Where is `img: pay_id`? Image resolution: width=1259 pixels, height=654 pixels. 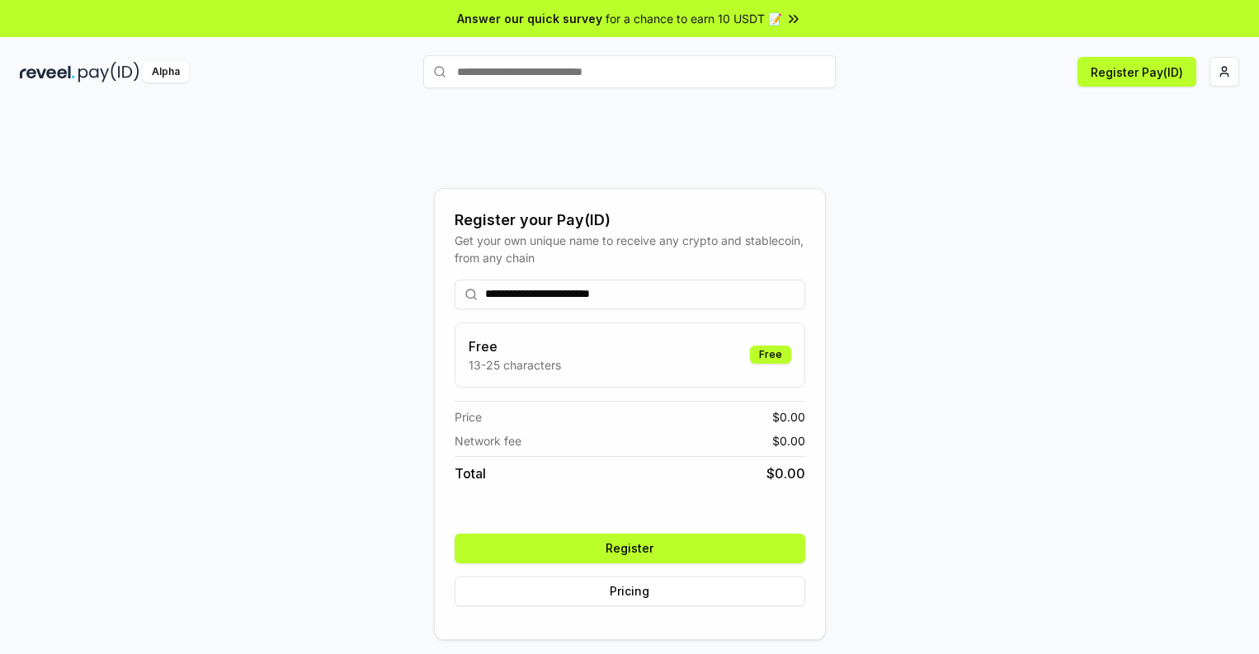
img: pay_id is located at coordinates (109, 72).